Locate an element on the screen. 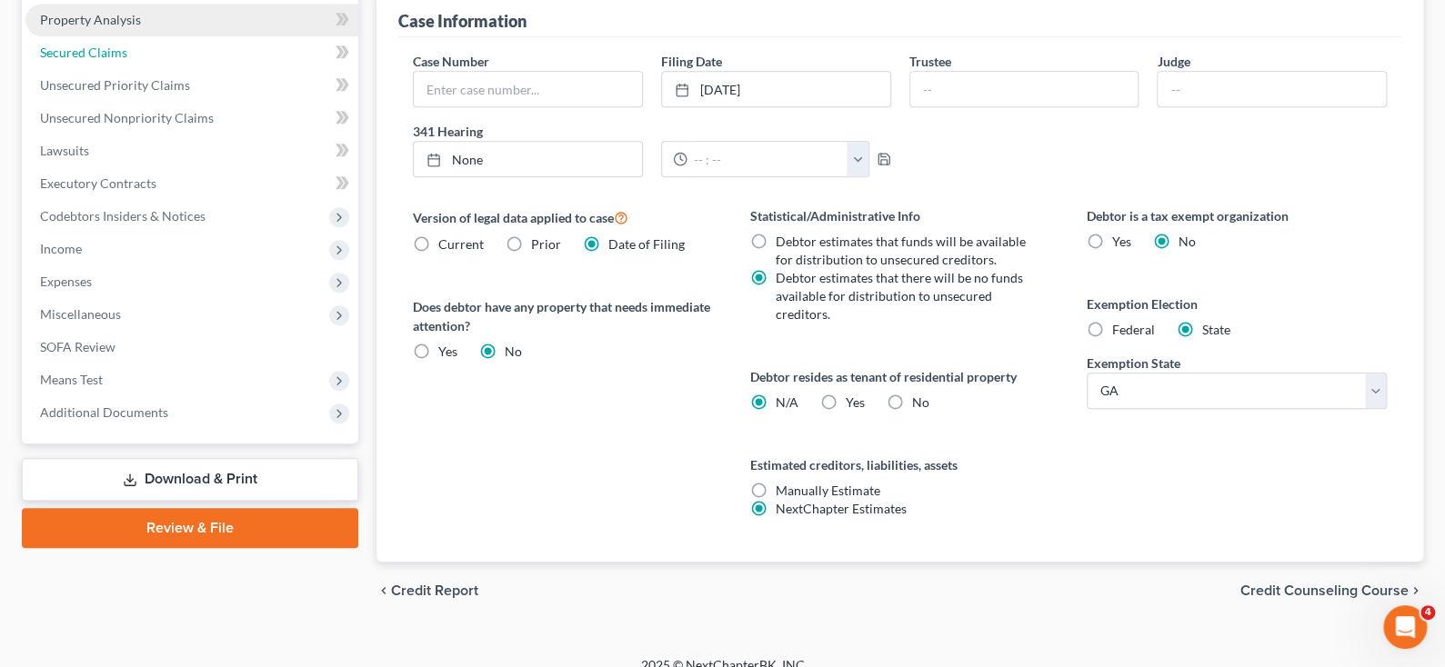  span: Unsecured Nonpriority Claims is located at coordinates (126, 117).